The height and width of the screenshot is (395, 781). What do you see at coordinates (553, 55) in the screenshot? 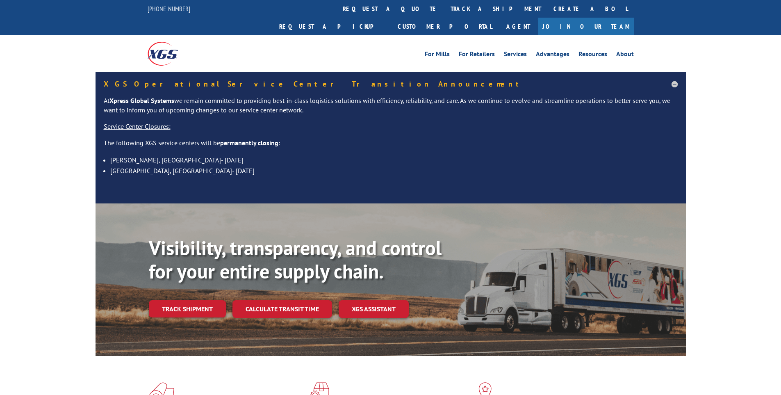
I see `a: Advantages` at bounding box center [553, 55].